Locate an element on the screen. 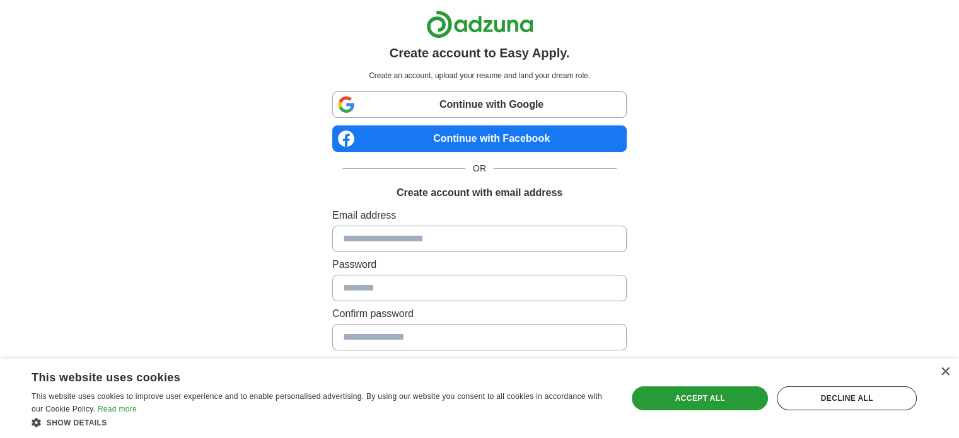  h1: Create account to Easy Apply. is located at coordinates (480, 53).